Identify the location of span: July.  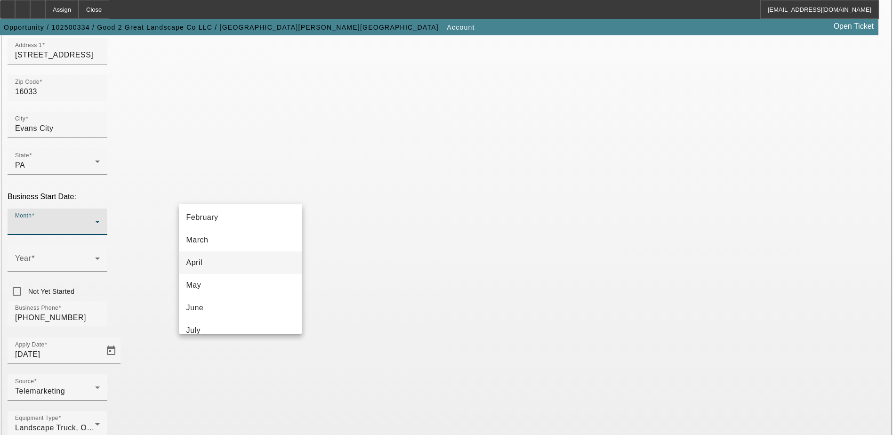
(193, 330).